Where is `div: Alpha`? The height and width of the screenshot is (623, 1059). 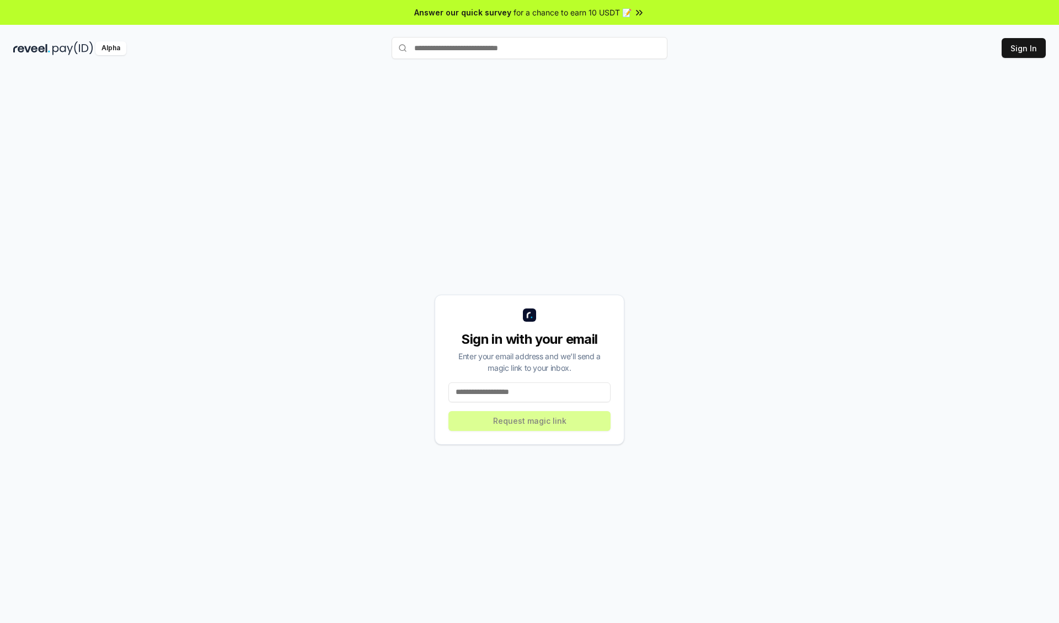
div: Alpha is located at coordinates (111, 48).